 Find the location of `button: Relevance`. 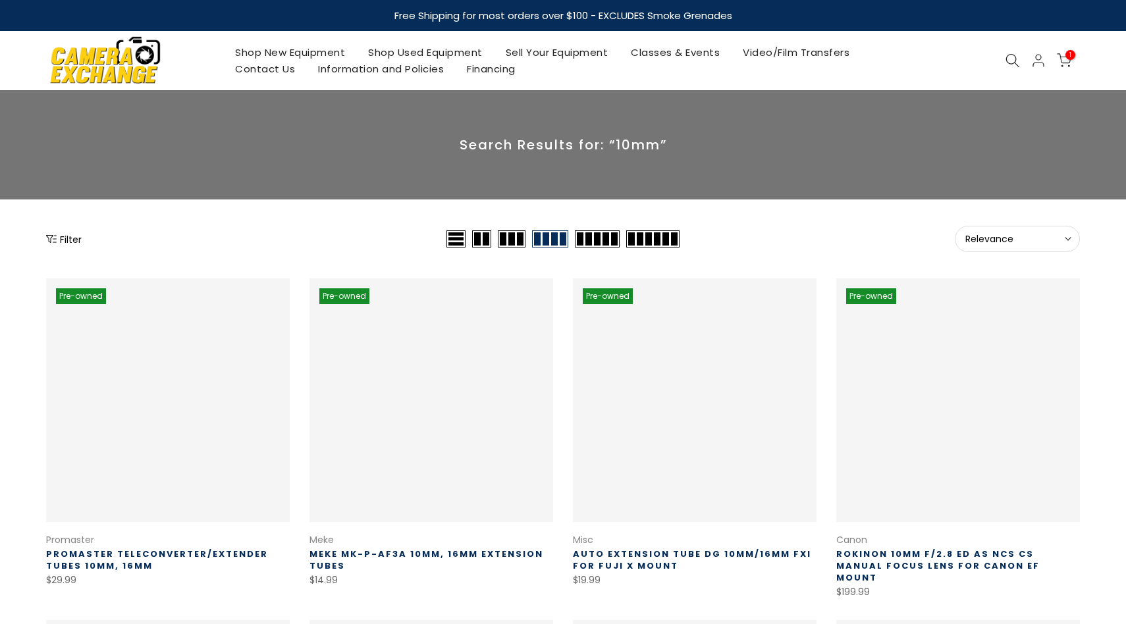

button: Relevance is located at coordinates (1017, 239).